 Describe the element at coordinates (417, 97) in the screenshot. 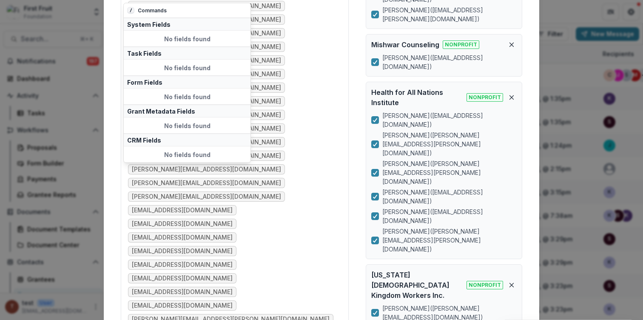

I see `p: Health for All Nations Institute` at that location.